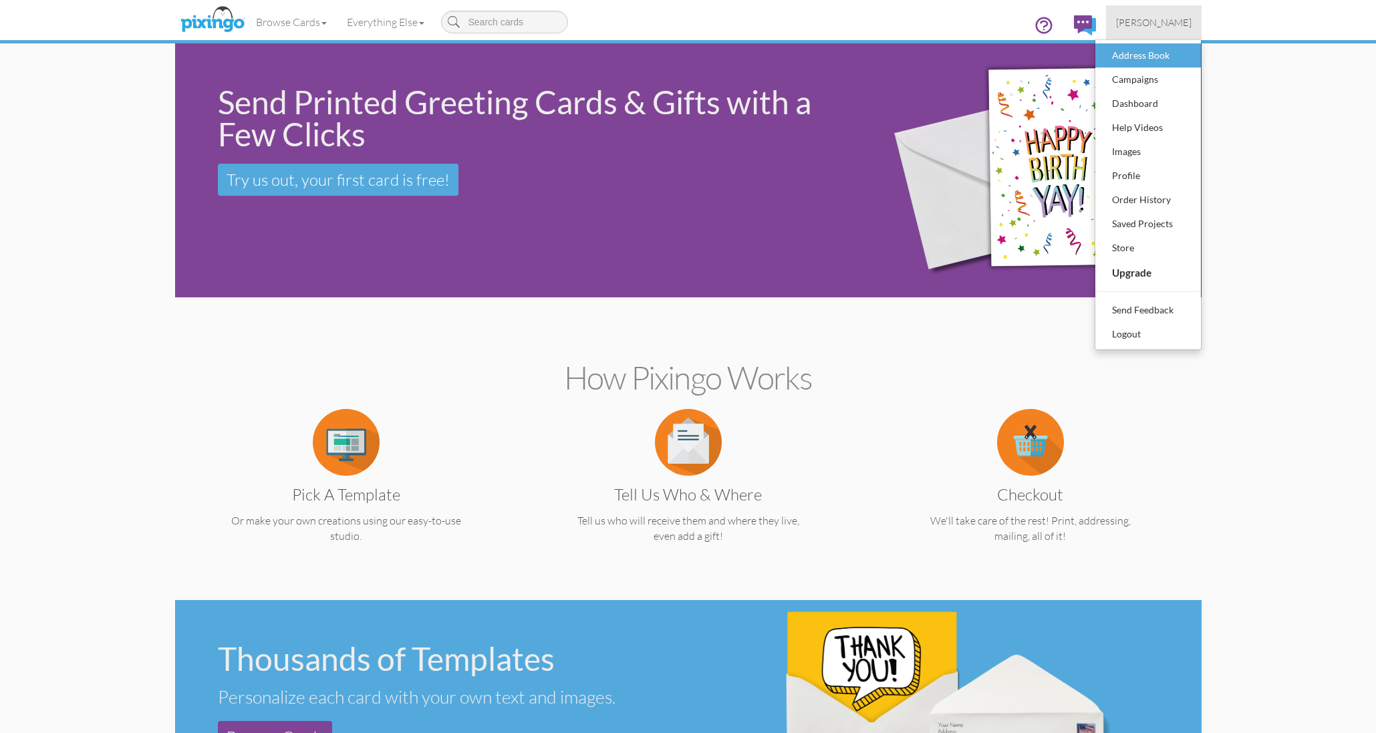  I want to click on div: Send Feedback, so click(1148, 310).